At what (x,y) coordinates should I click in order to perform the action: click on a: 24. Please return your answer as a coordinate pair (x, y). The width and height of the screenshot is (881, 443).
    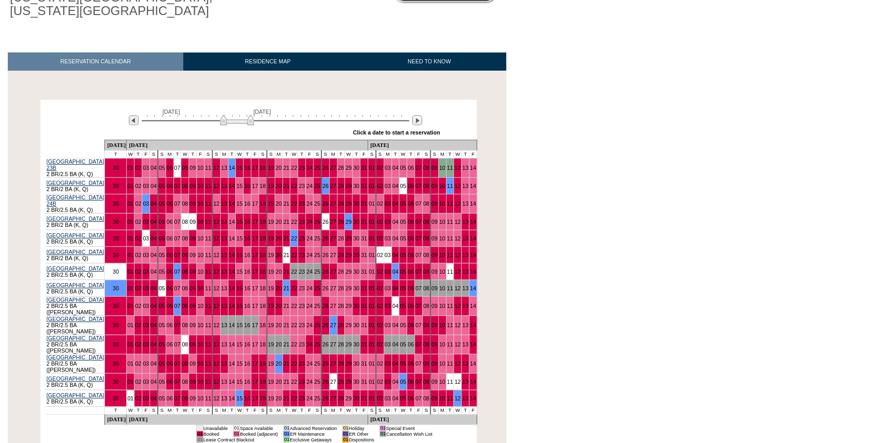
    Looking at the image, I should click on (309, 238).